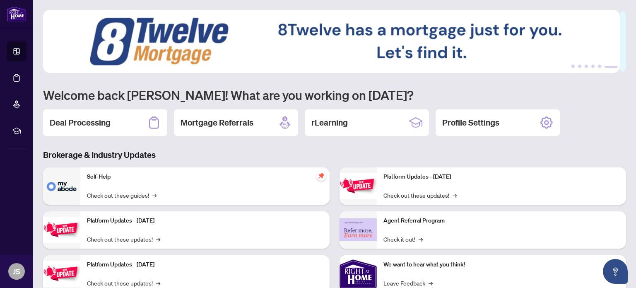 The height and width of the screenshot is (288, 636). I want to click on a: Check out these guides!→, so click(122, 195).